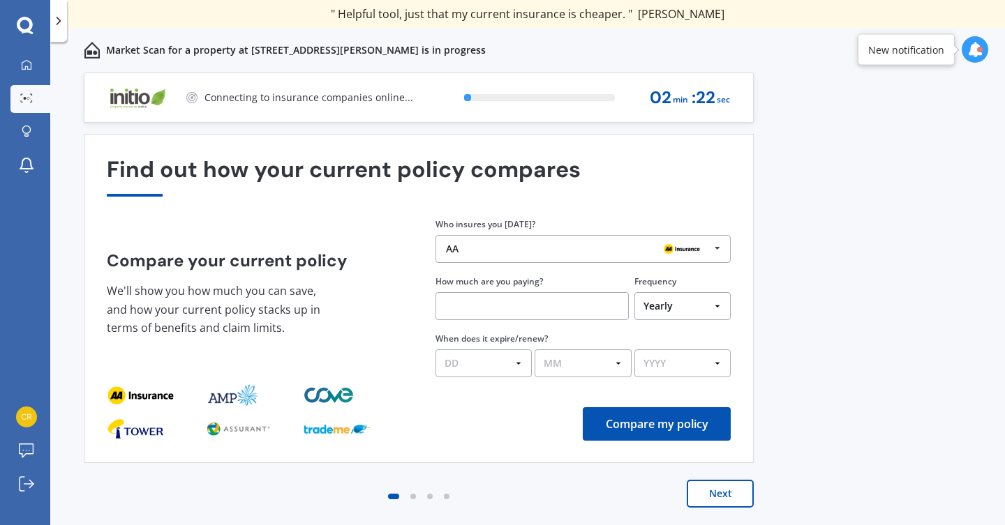 This screenshot has height=525, width=1005. I want to click on h4: Compare your current policy, so click(254, 261).